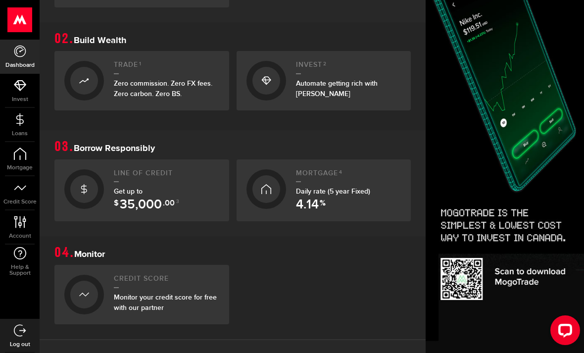  Describe the element at coordinates (325, 64) in the screenshot. I see `sup: 2` at that location.